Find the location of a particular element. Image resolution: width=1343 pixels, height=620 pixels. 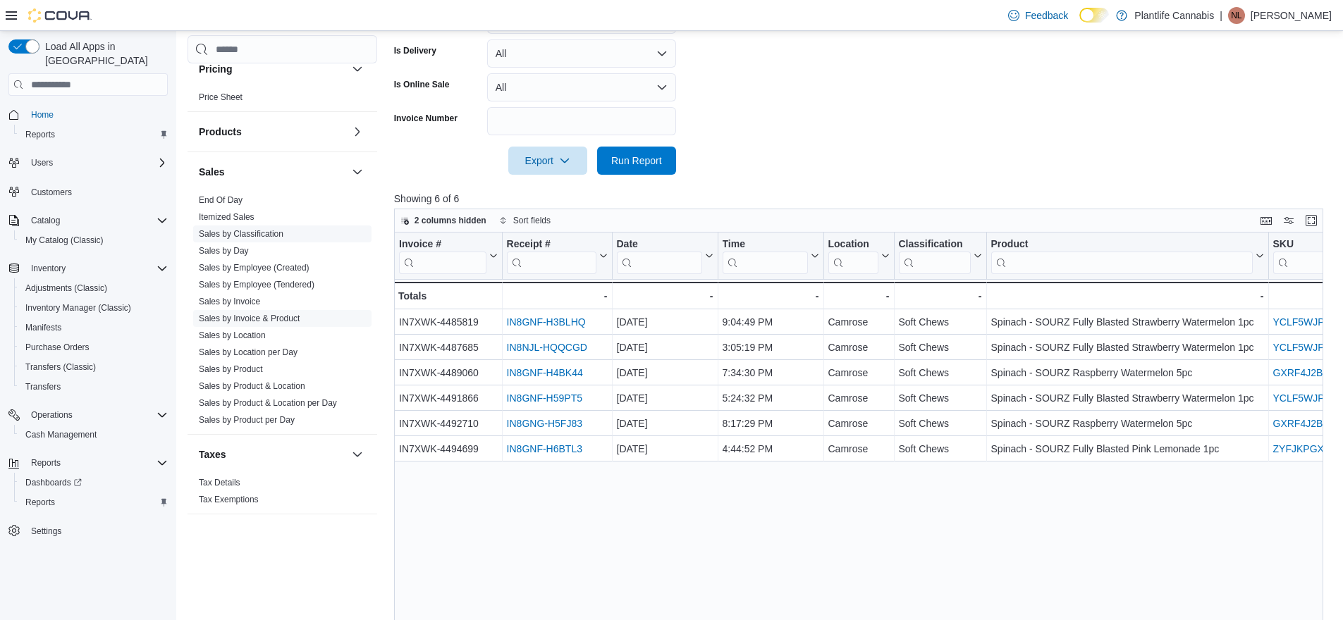

button: Transfers is located at coordinates (94, 387).